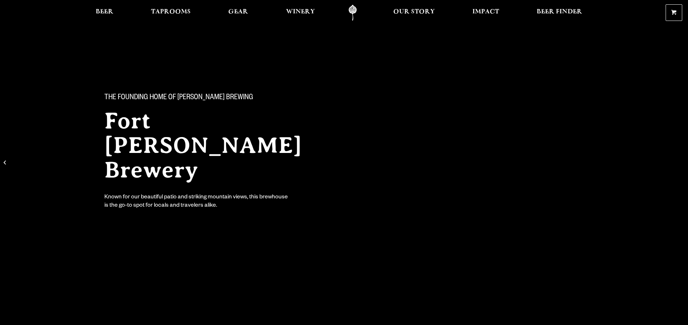 This screenshot has height=325, width=688. Describe the element at coordinates (559, 13) in the screenshot. I see `a: Beer Finder` at that location.